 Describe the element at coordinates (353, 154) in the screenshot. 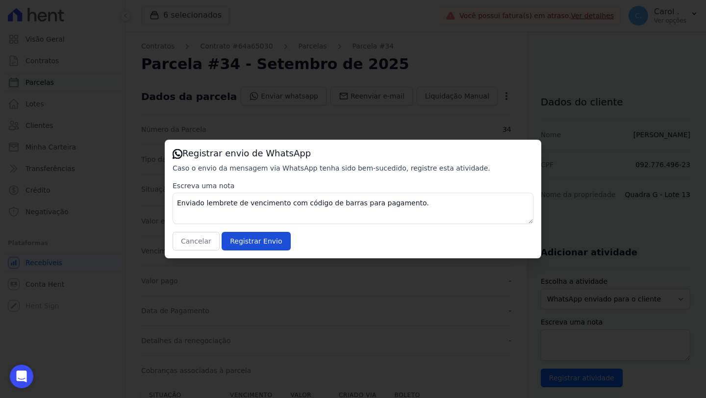

I see `h3: Registrar envio de WhatsApp` at that location.